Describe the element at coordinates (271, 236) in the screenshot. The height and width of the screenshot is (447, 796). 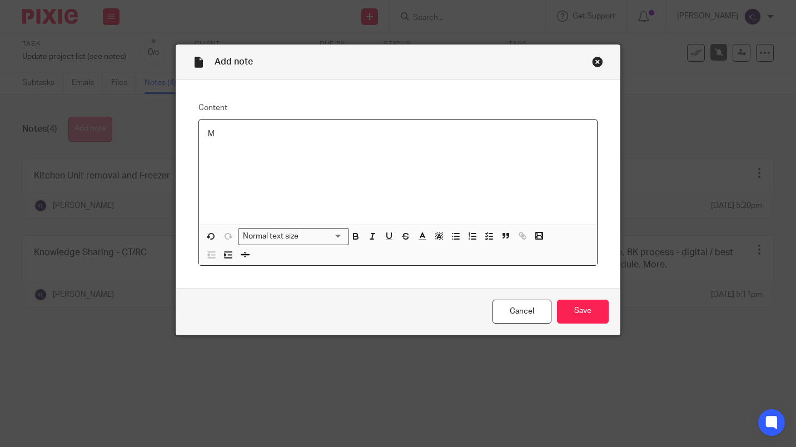
I see `span: Normal text size` at that location.